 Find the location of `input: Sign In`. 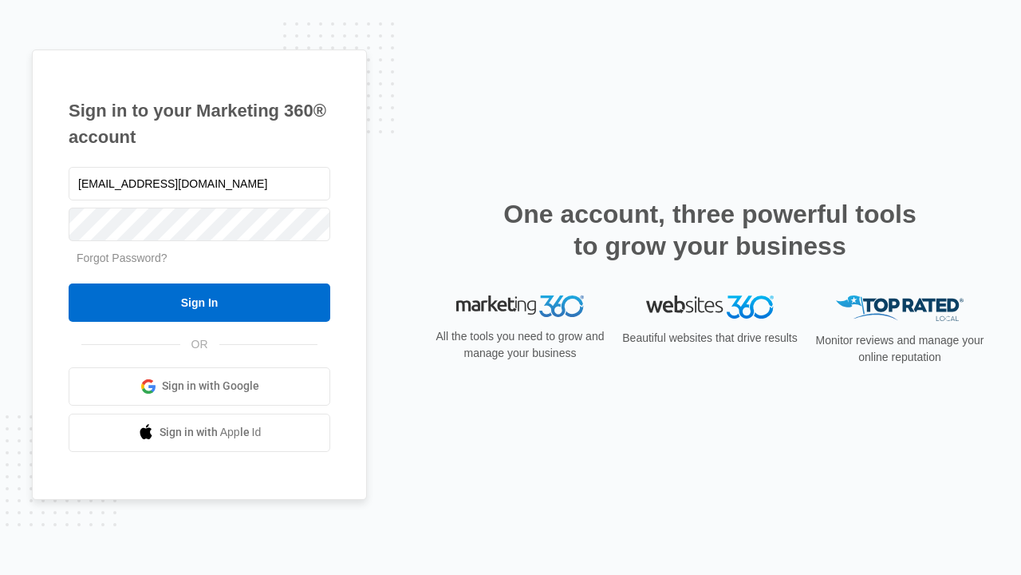

input: Sign In is located at coordinates (199, 302).